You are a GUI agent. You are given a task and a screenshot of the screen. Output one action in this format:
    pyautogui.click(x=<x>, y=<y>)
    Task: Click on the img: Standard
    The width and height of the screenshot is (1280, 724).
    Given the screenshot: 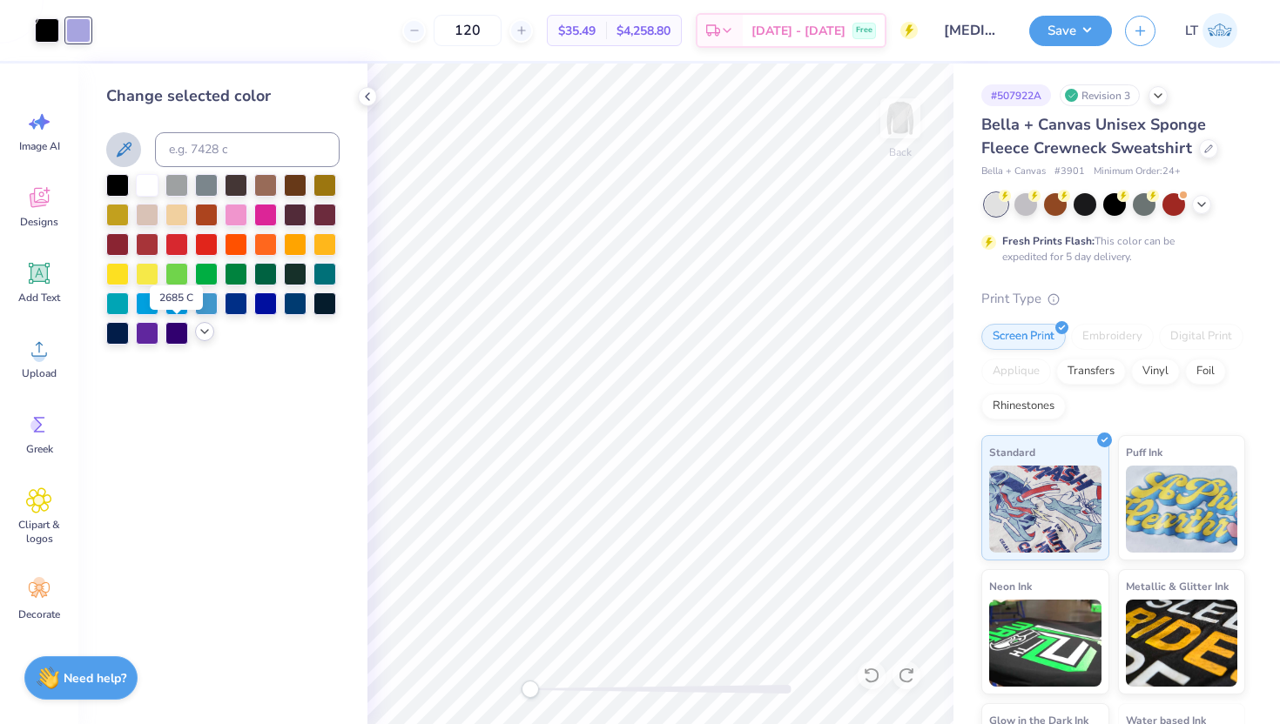 What is the action you would take?
    pyautogui.click(x=1045, y=509)
    